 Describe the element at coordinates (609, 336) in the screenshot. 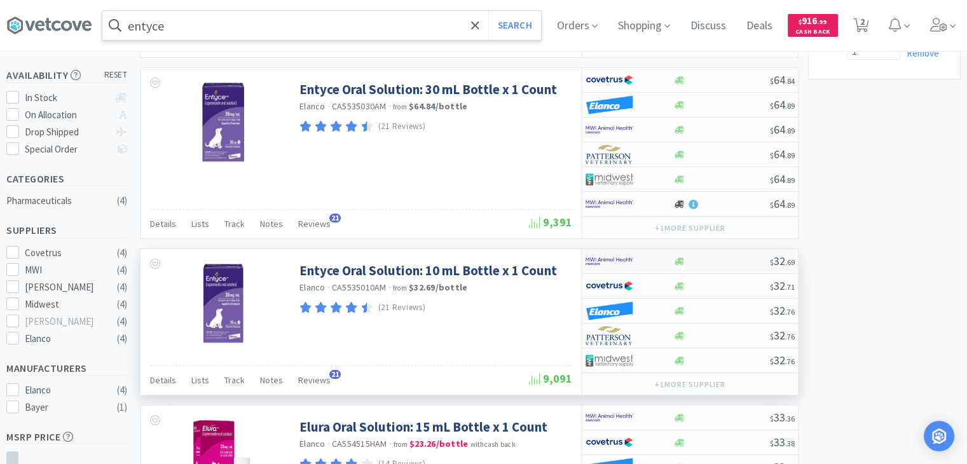

I see `img: f5e969b455434c6296c6d81ef179fa71_3.png` at that location.